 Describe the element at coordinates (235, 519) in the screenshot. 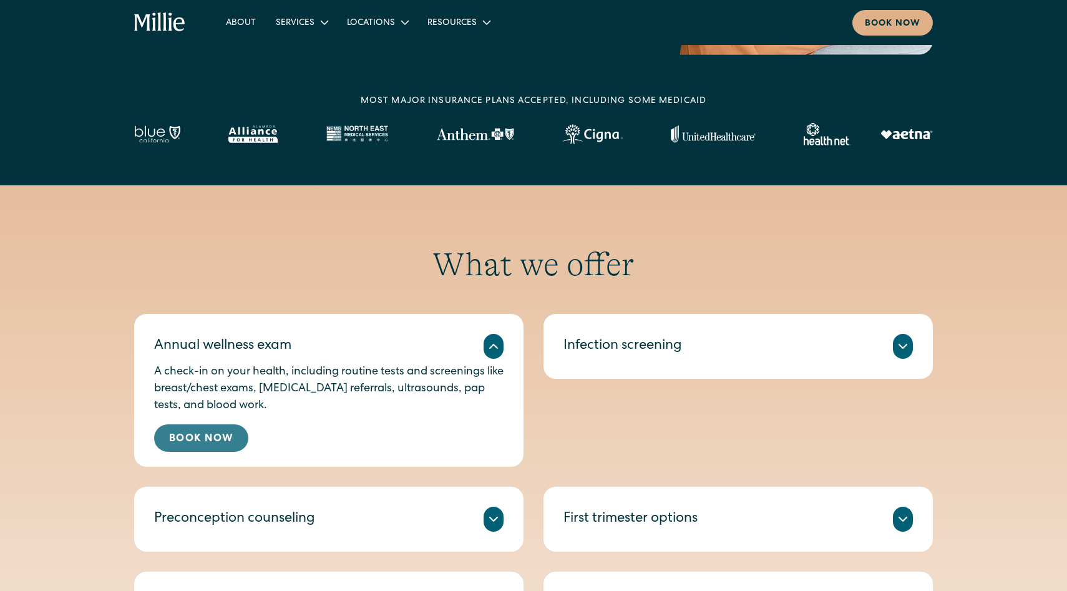

I see `div: Preconception counseling` at that location.